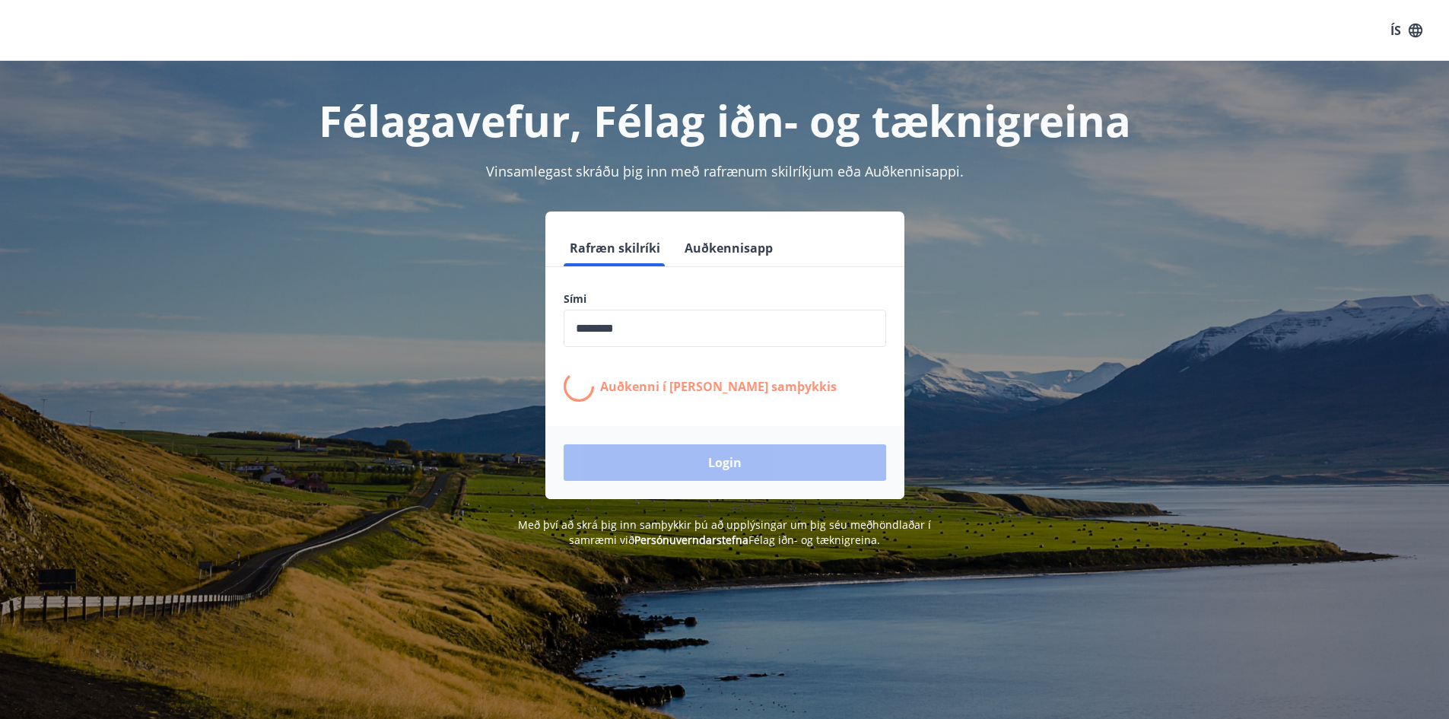  What do you see at coordinates (725, 171) in the screenshot?
I see `span: Vinsamlegast skráðu þig inn með rafrænum skilríkjum eða Auðkennisappi.` at bounding box center [725, 171].